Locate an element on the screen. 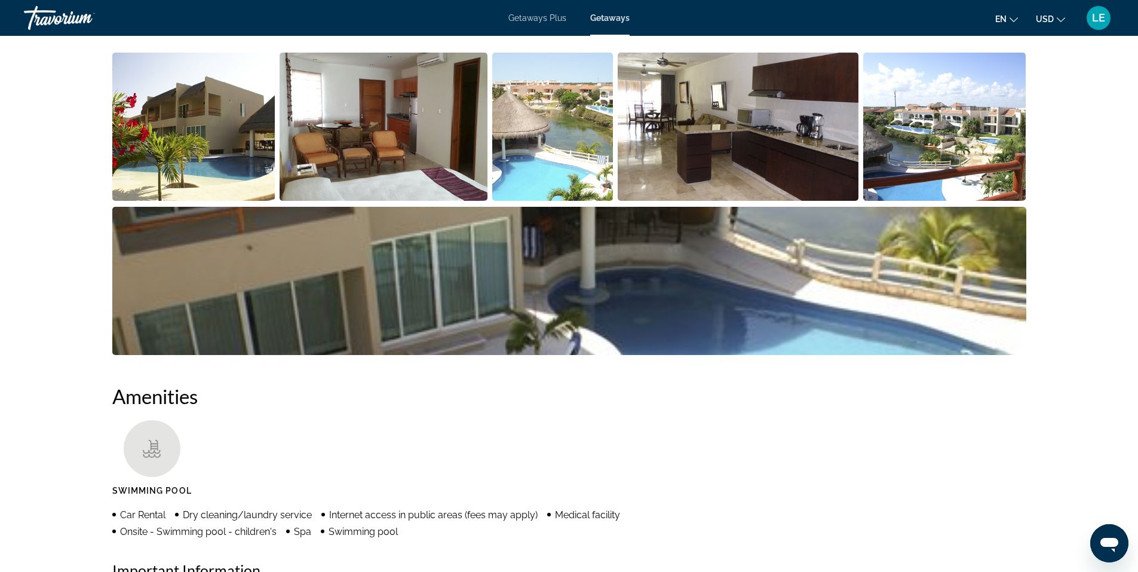 The height and width of the screenshot is (572, 1138). a: Getaways Plus is located at coordinates (537, 18).